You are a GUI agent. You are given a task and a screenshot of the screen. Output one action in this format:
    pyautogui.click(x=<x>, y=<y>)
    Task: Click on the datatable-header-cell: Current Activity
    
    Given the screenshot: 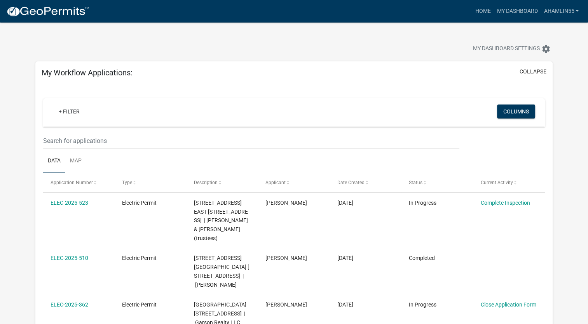 What is the action you would take?
    pyautogui.click(x=509, y=183)
    